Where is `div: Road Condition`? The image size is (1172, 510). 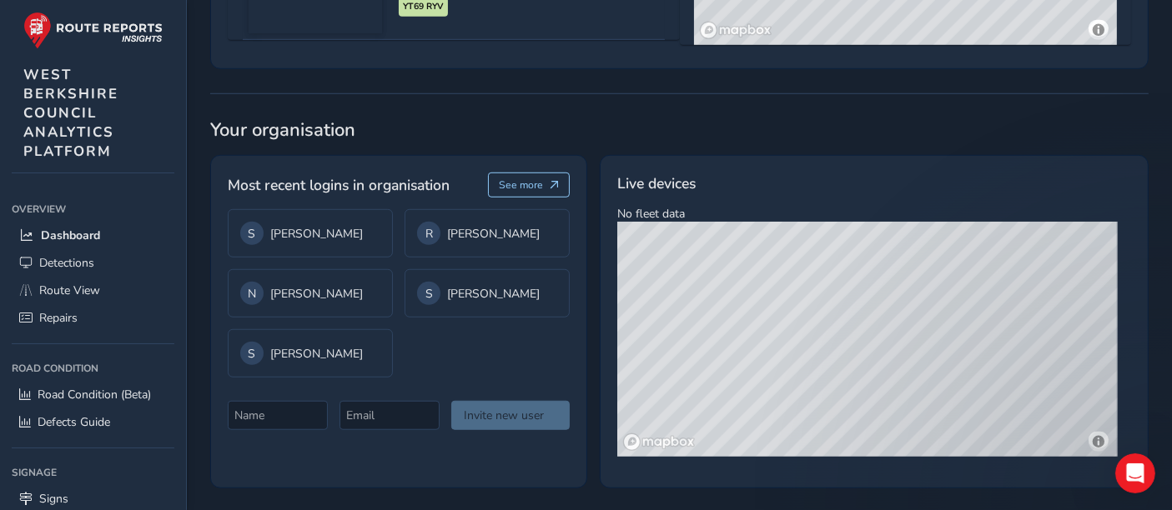
div: Road Condition is located at coordinates (93, 369).